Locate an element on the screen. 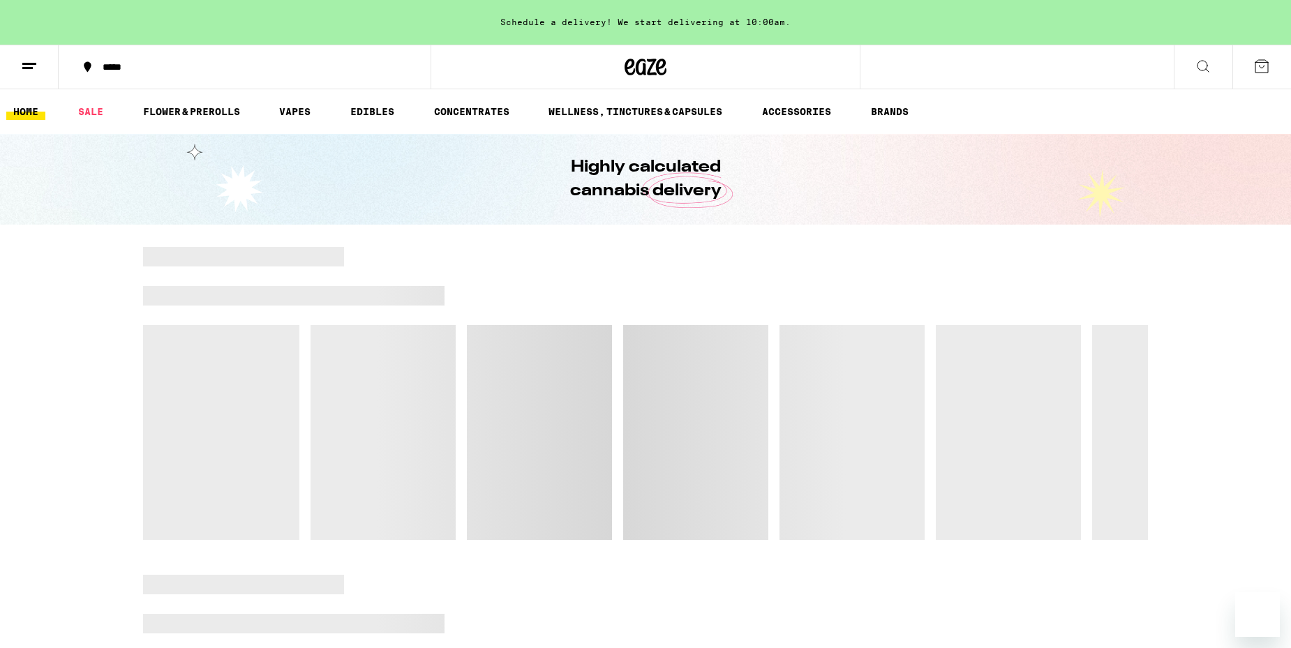 Image resolution: width=1291 pixels, height=648 pixels. a: BRANDS is located at coordinates (890, 112).